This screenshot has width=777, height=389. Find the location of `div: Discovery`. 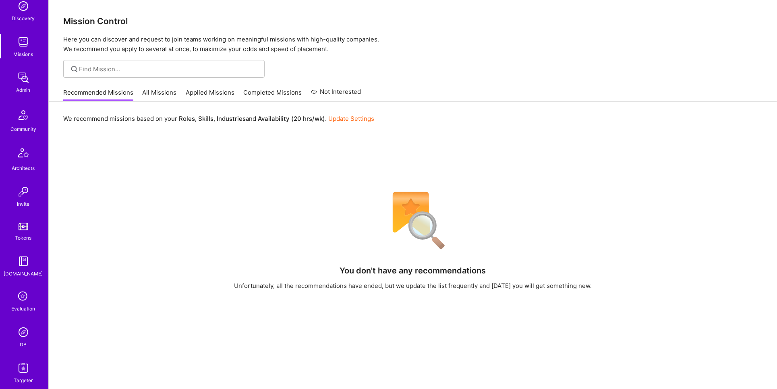

div: Discovery is located at coordinates (23, 18).